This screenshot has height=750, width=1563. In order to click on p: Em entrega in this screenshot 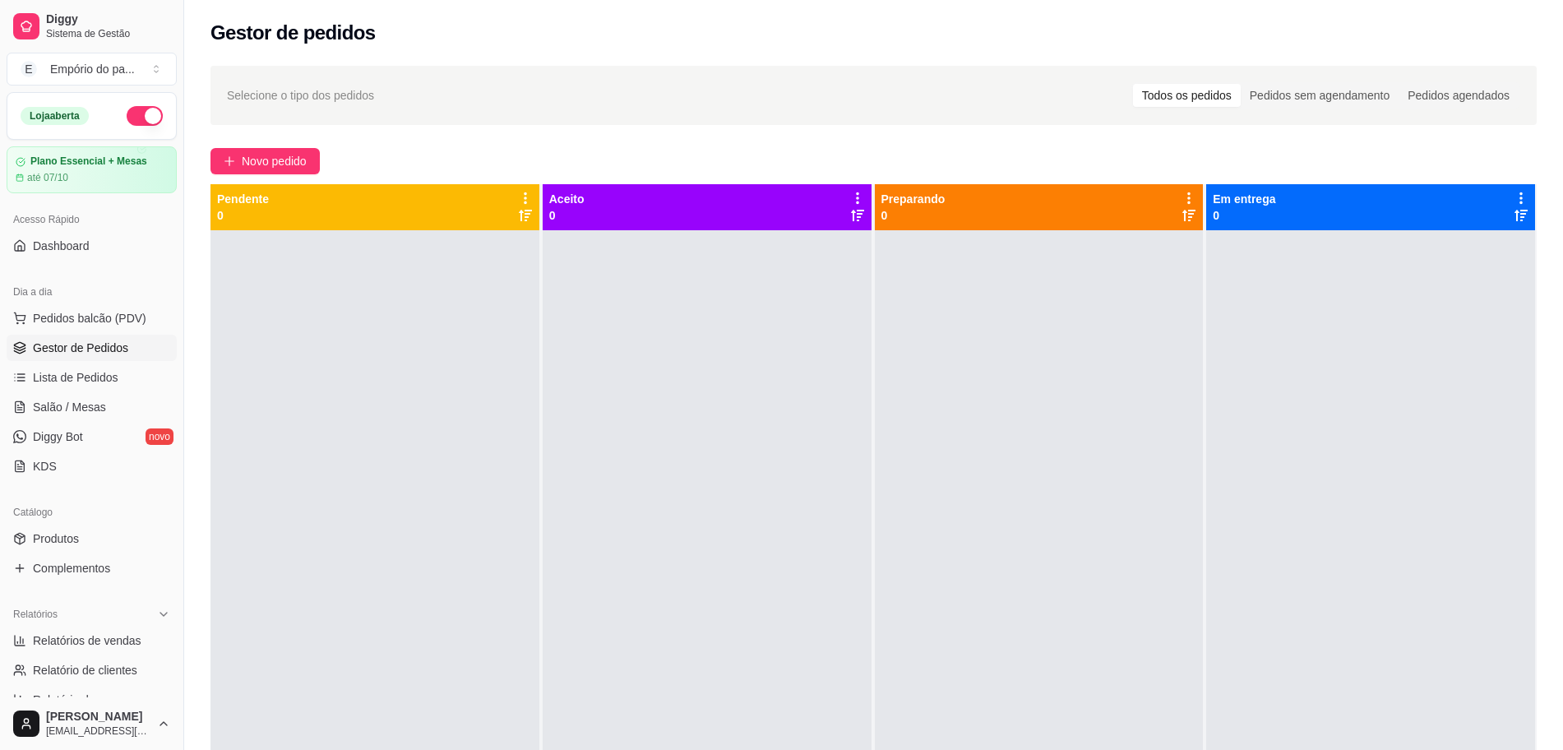, I will do `click(1244, 199)`.